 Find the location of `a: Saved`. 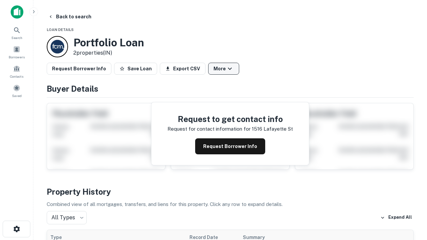

a: Saved is located at coordinates (17, 91).